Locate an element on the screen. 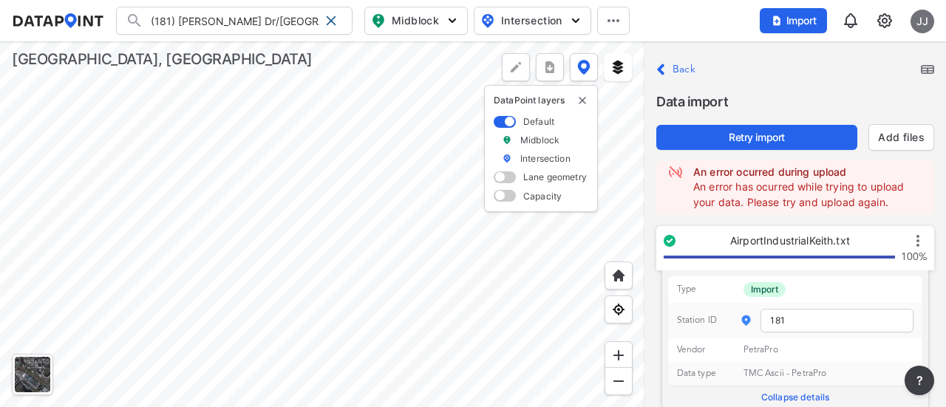 Image resolution: width=946 pixels, height=407 pixels. label: PetraPro is located at coordinates (760, 350).